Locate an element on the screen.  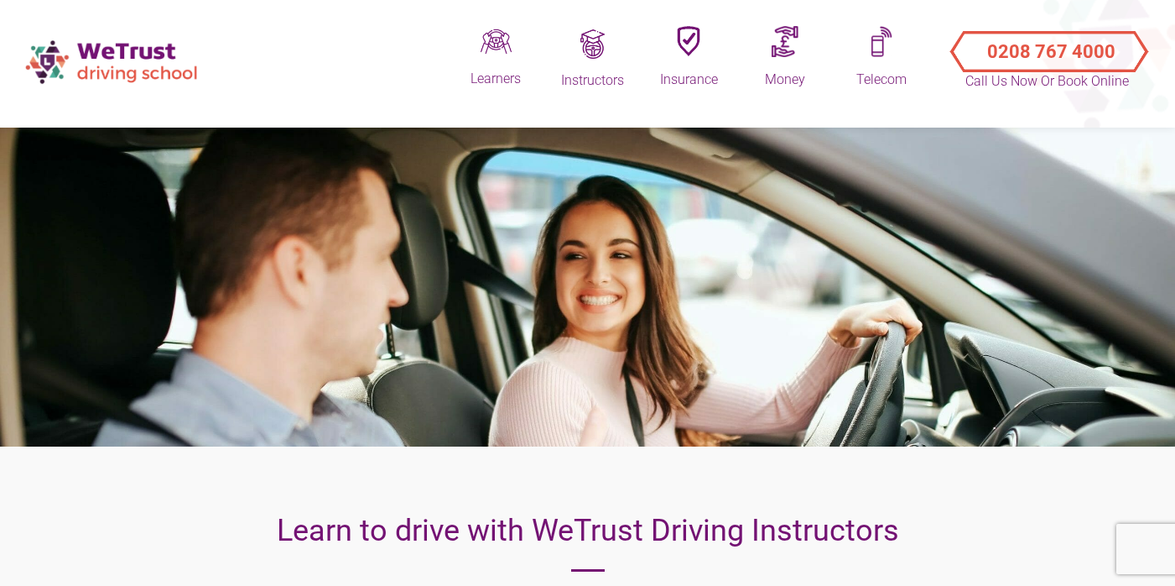
img: Driveq.png is located at coordinates (496, 41).